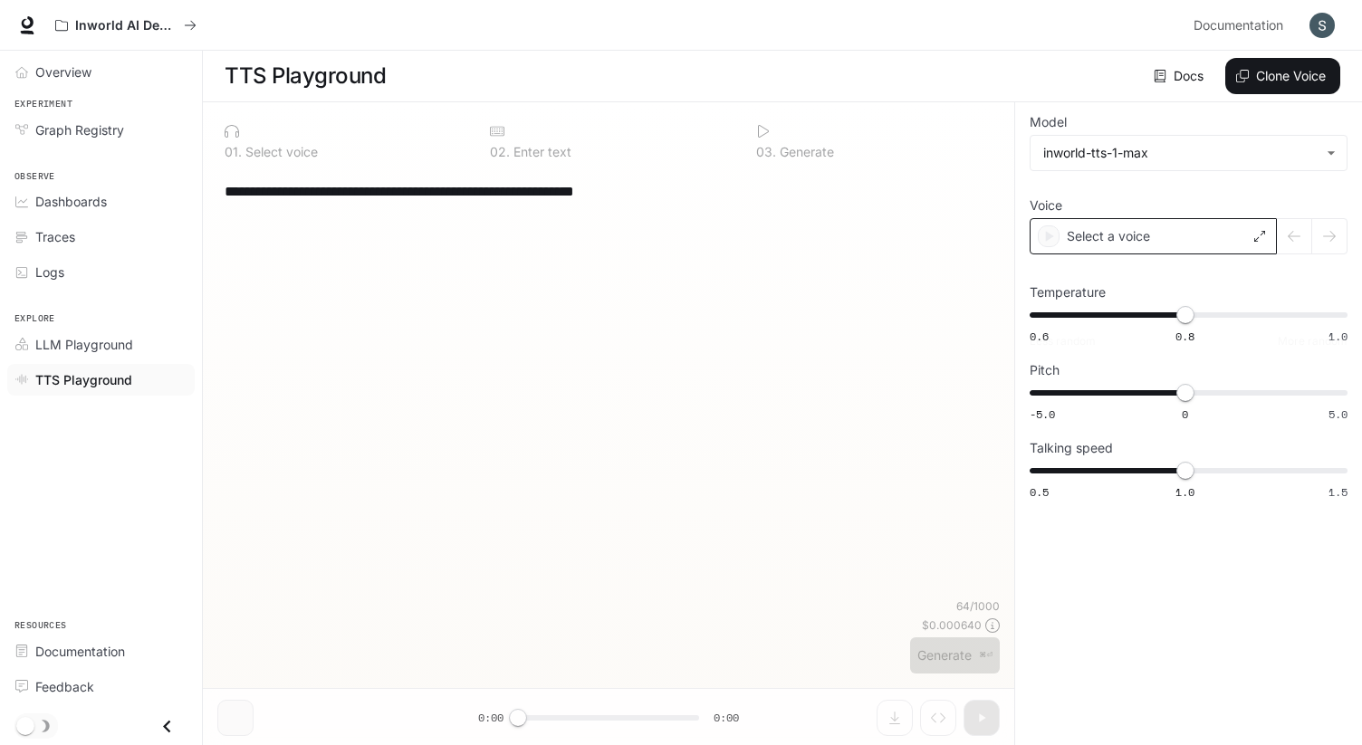 The image size is (1362, 745). I want to click on p: Talking speed, so click(1071, 448).